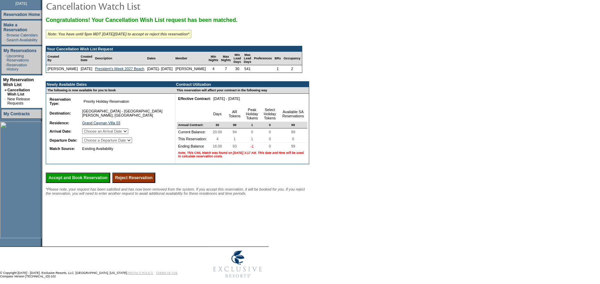 The height and width of the screenshot is (284, 600). What do you see at coordinates (226, 58) in the screenshot?
I see `td: Max Nights` at bounding box center [226, 58].